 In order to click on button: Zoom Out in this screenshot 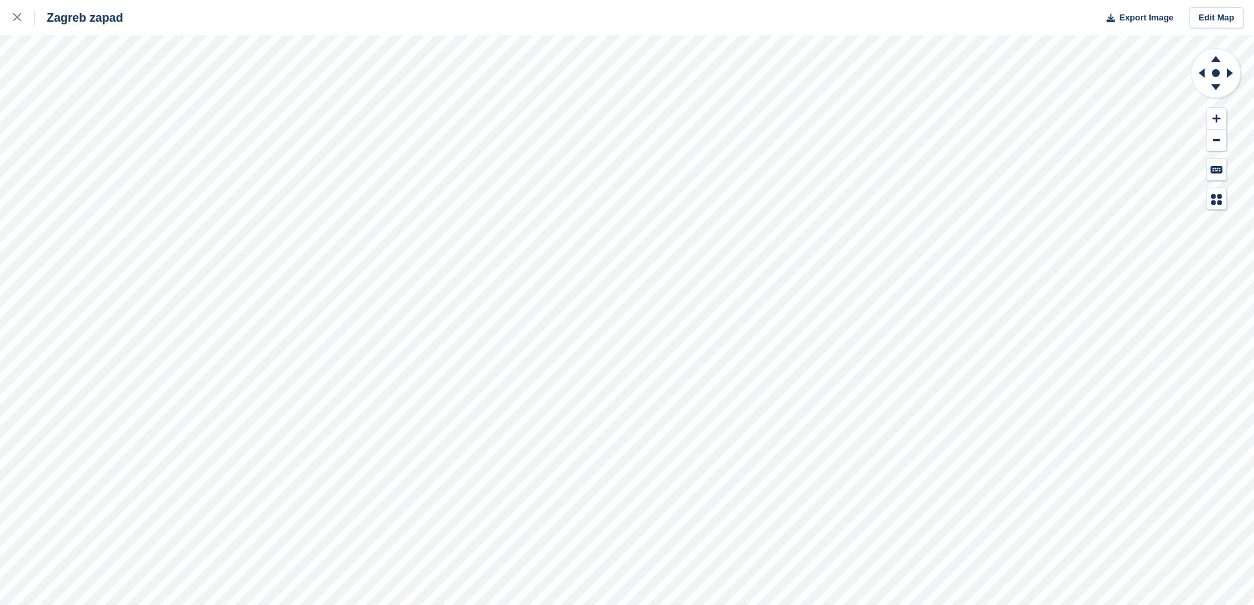, I will do `click(1216, 140)`.